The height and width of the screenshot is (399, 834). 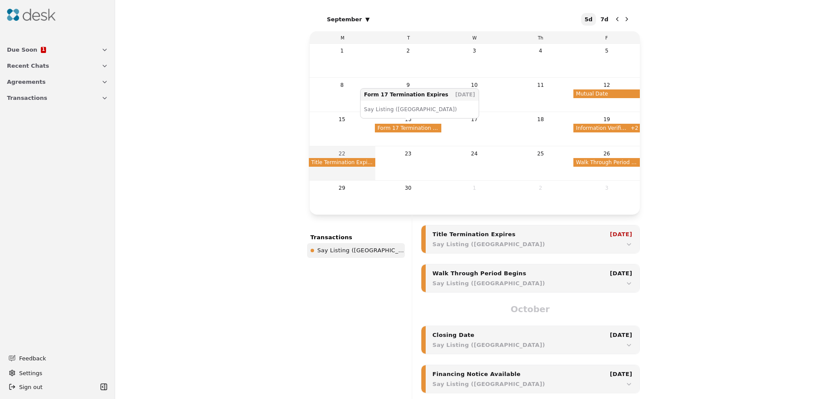 I want to click on span: Walk Through Period Begins, so click(x=607, y=163).